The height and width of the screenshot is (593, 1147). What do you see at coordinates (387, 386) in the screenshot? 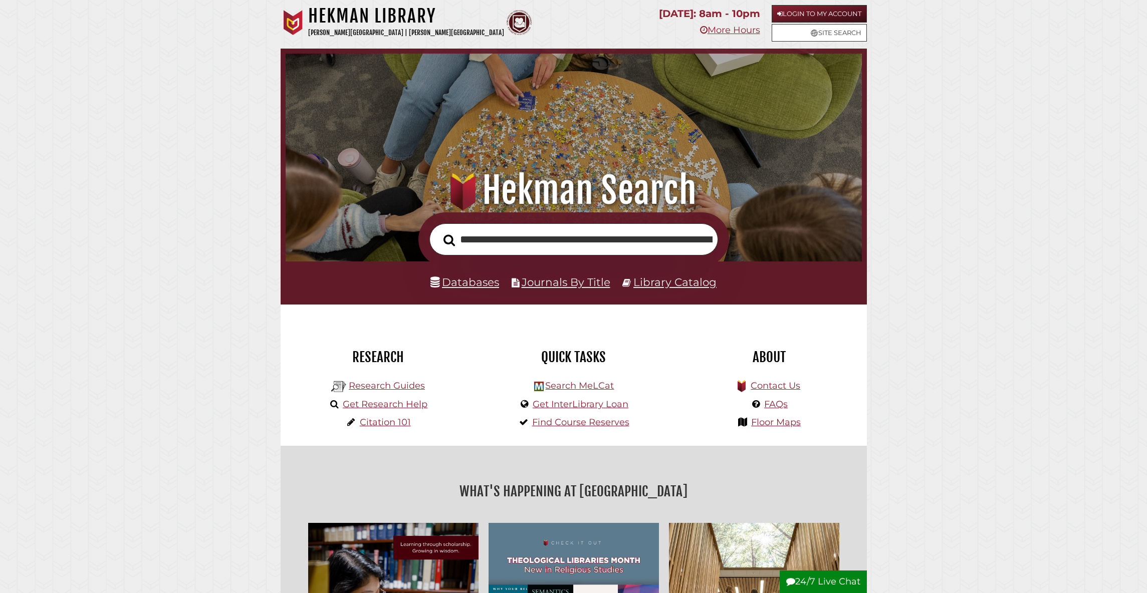
I see `a: Research Guides` at bounding box center [387, 386].